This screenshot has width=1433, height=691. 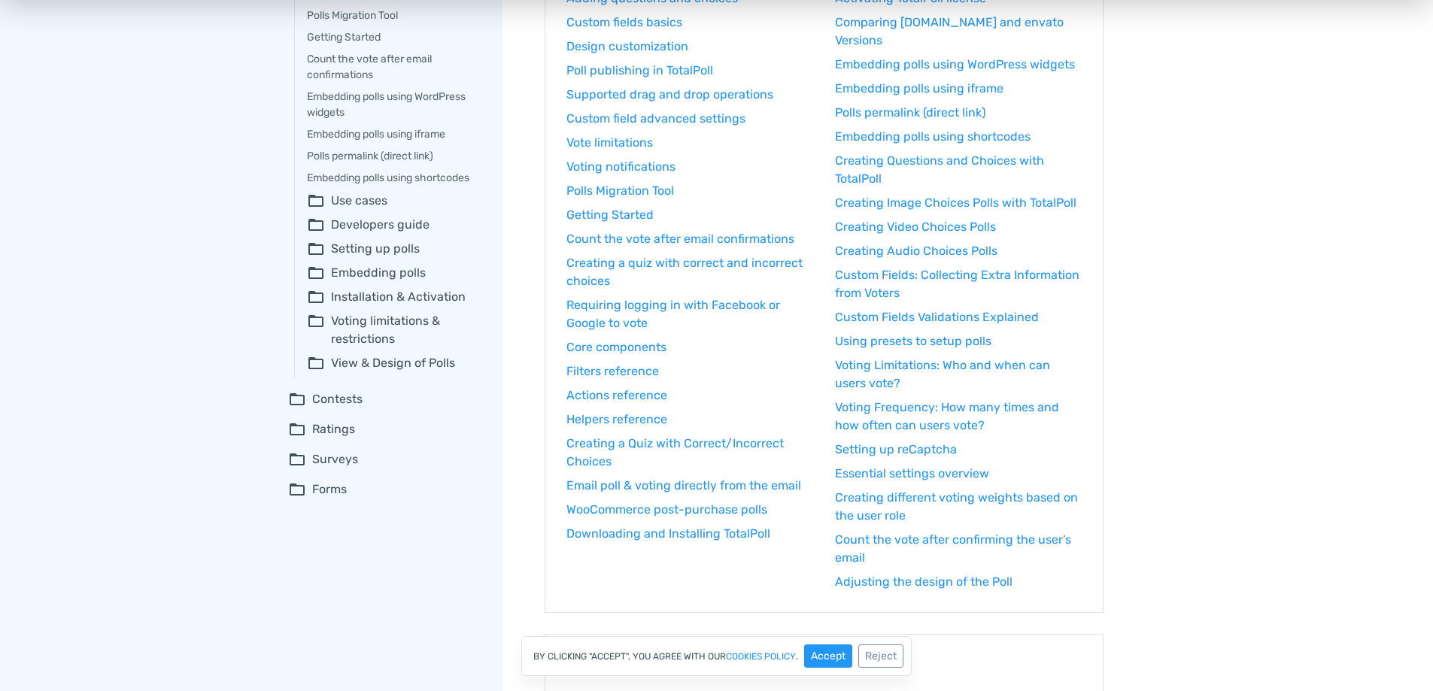 What do you see at coordinates (690, 348) in the screenshot?
I see `a: Core components` at bounding box center [690, 348].